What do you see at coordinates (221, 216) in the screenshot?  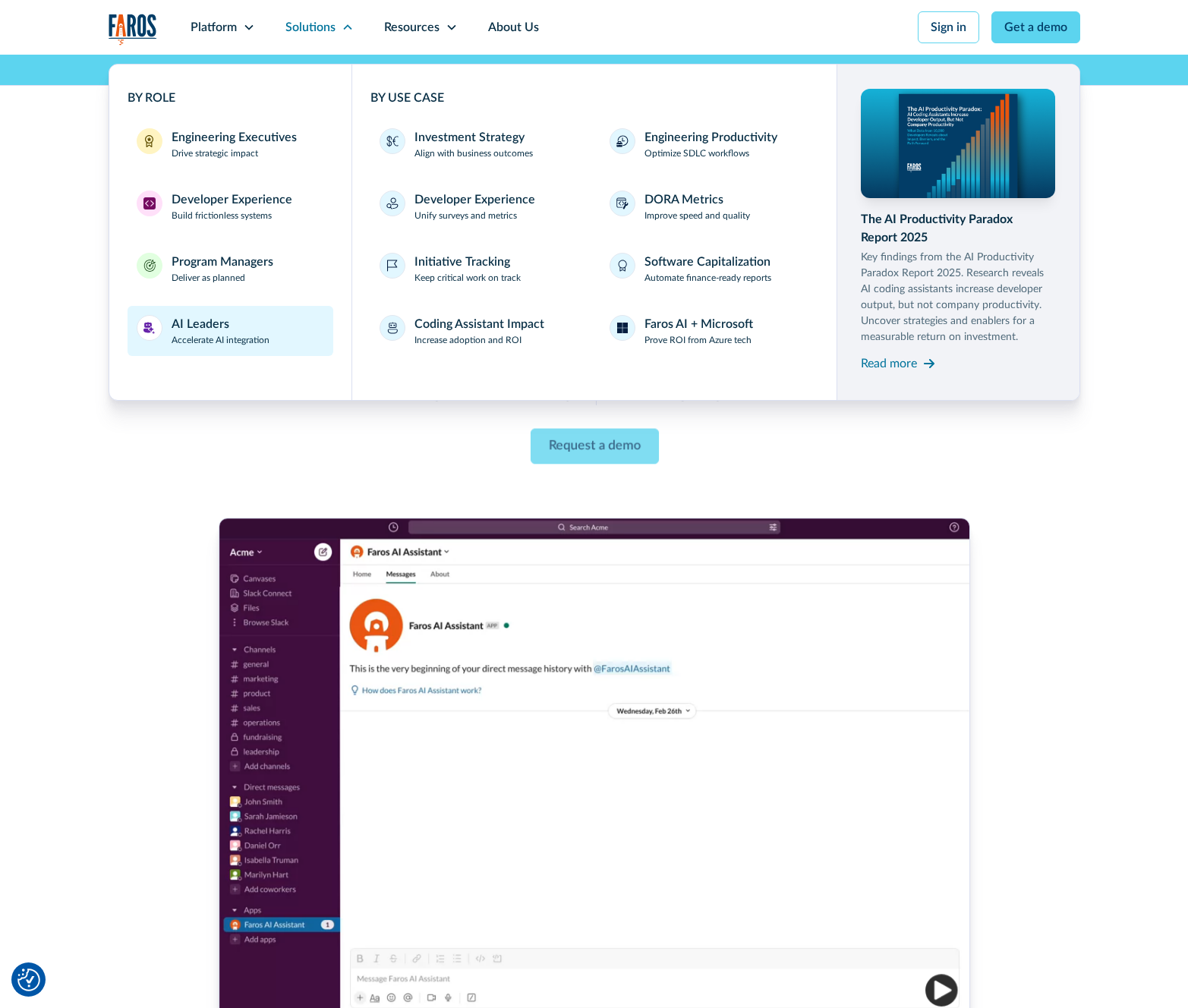 I see `p: Build frictionless systems` at bounding box center [221, 216].